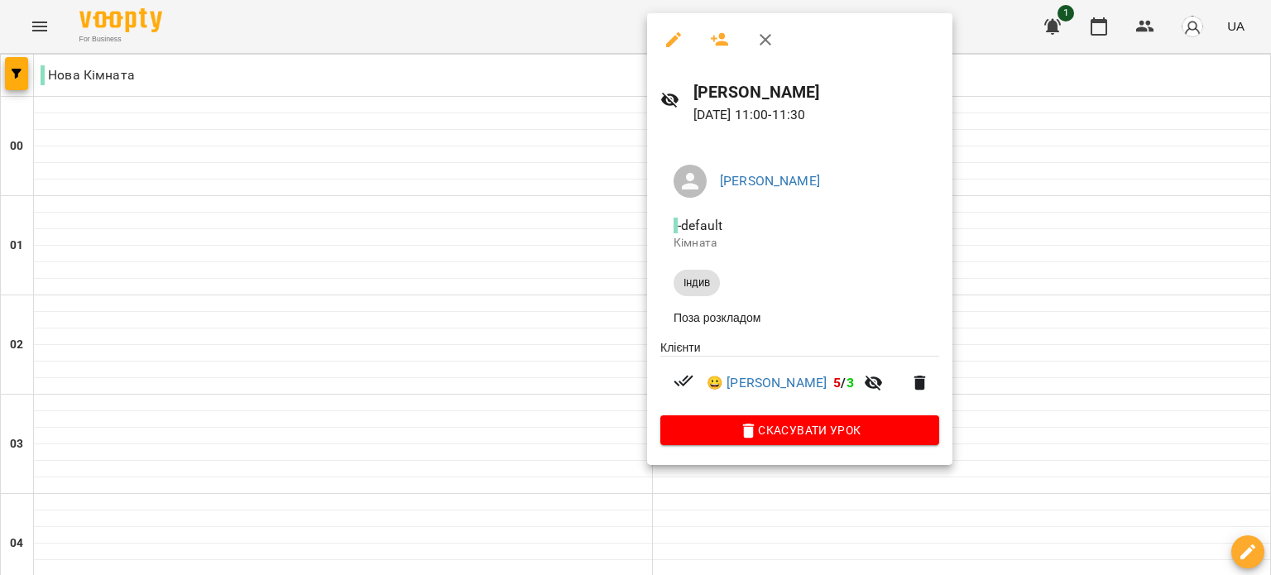  I want to click on span: 5, so click(836, 382).